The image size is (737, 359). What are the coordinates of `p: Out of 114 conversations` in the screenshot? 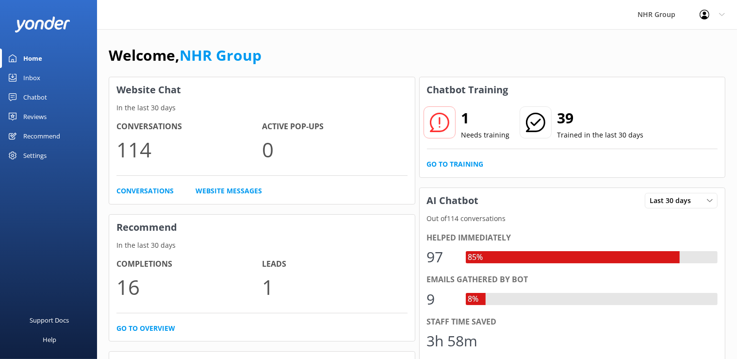 It's located at (573, 218).